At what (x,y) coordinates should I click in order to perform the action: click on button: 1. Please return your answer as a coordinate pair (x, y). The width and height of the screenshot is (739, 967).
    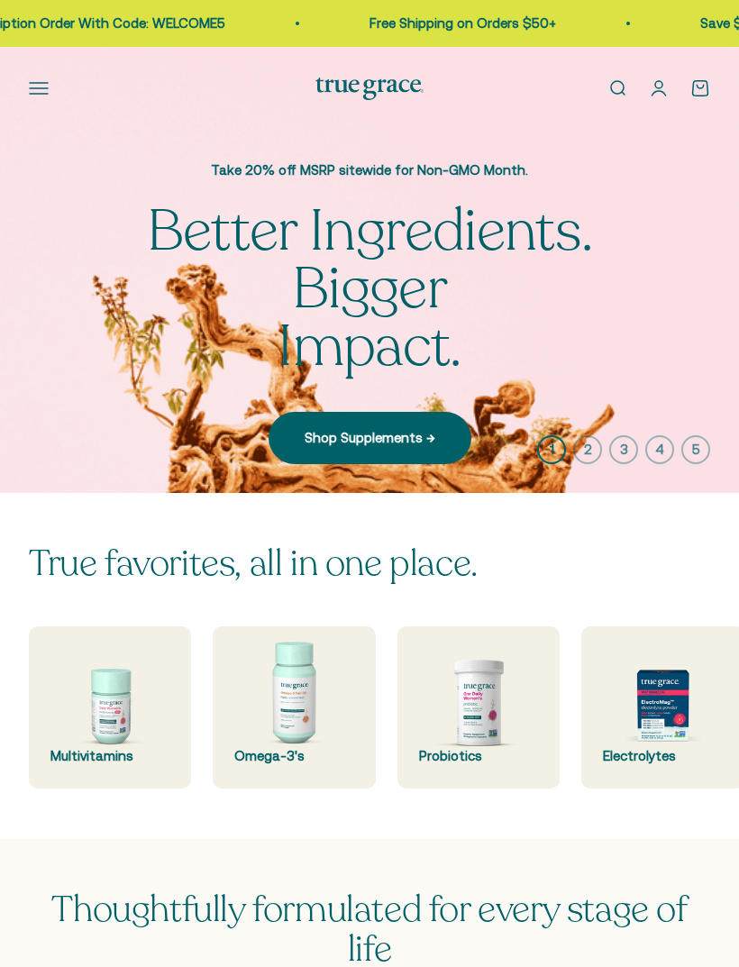
    Looking at the image, I should click on (551, 450).